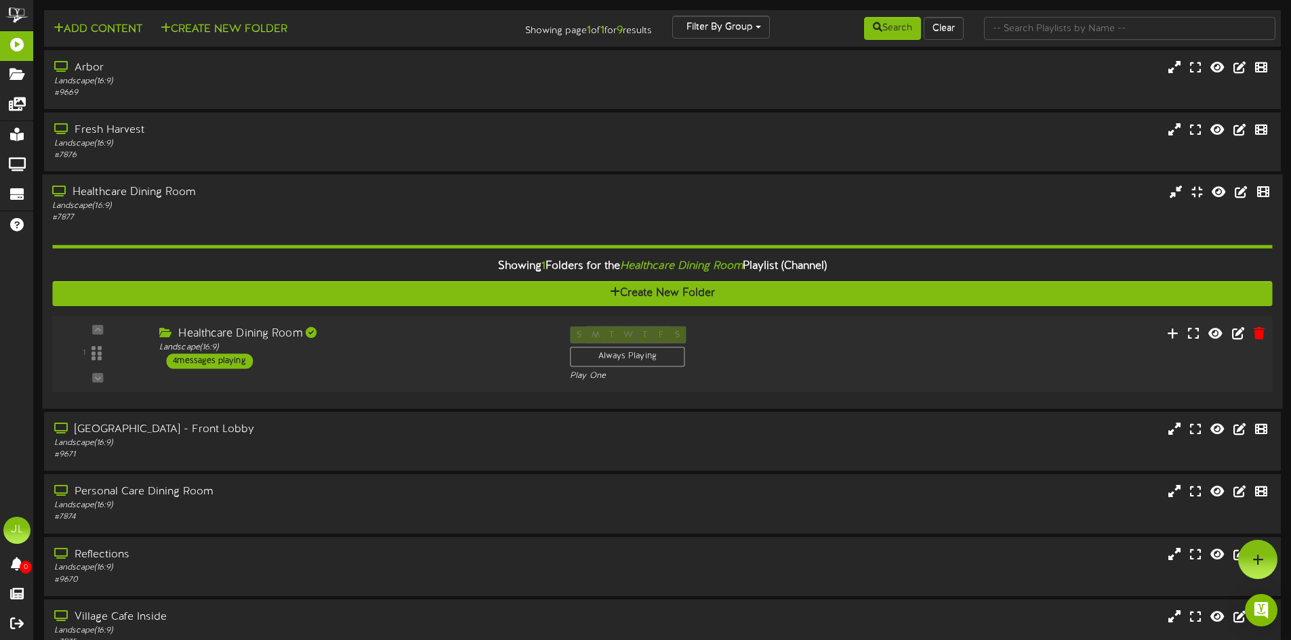  What do you see at coordinates (302, 617) in the screenshot?
I see `div: Village Cafe Inside` at bounding box center [302, 617].